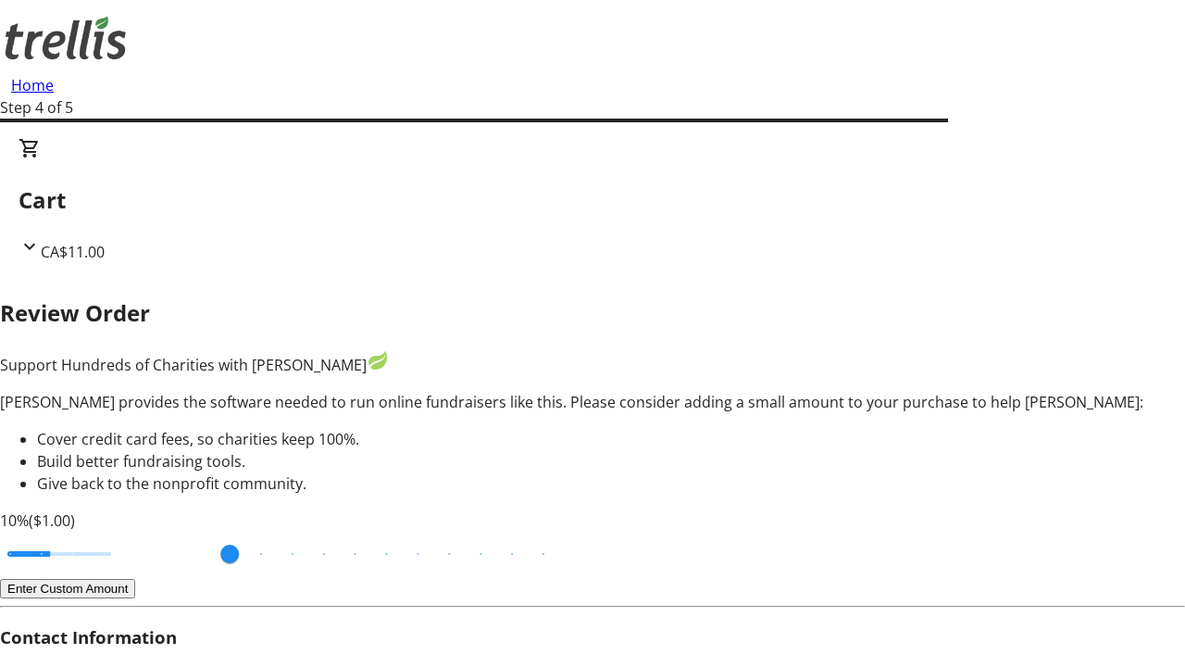 The height and width of the screenshot is (667, 1185). Describe the element at coordinates (593, 200) in the screenshot. I see `h2: Cart` at that location.